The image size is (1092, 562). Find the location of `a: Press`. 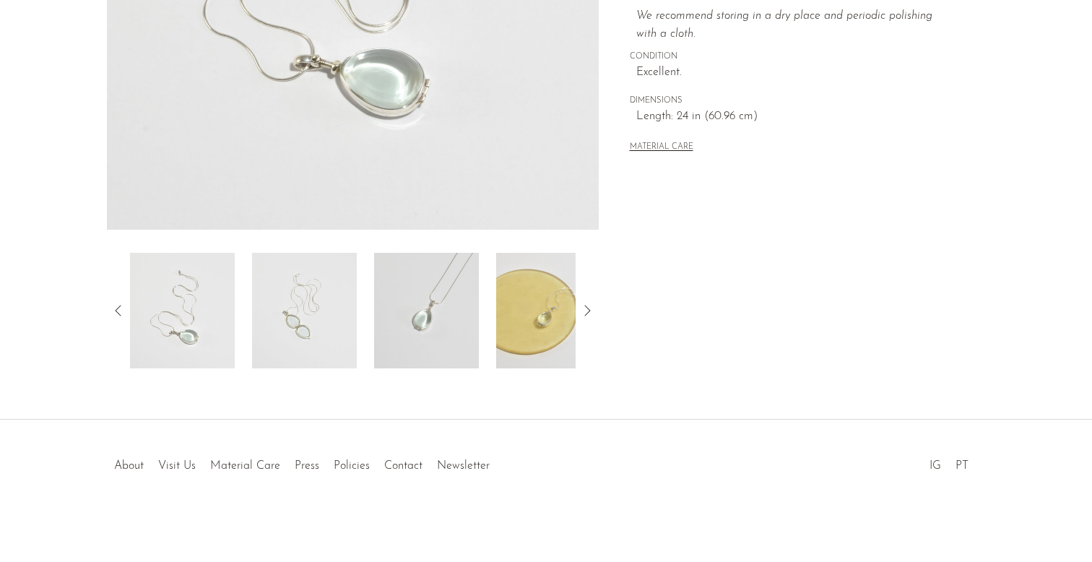

a: Press is located at coordinates (307, 466).